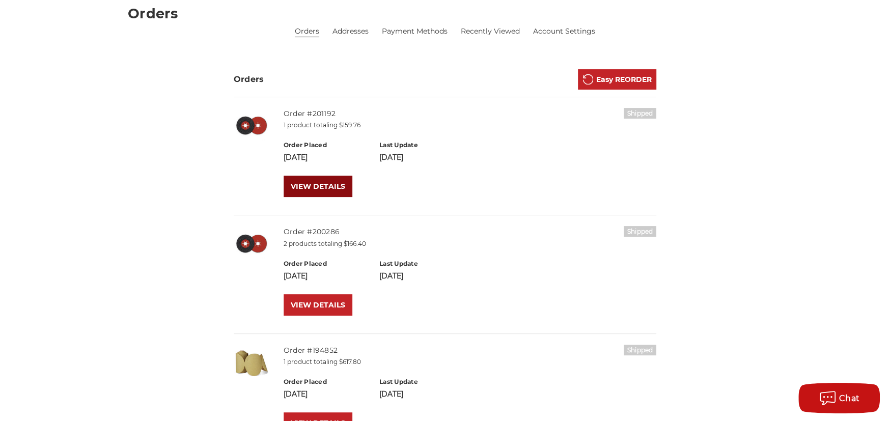 The width and height of the screenshot is (890, 421). I want to click on p: 1 product totaling $617.80, so click(470, 362).